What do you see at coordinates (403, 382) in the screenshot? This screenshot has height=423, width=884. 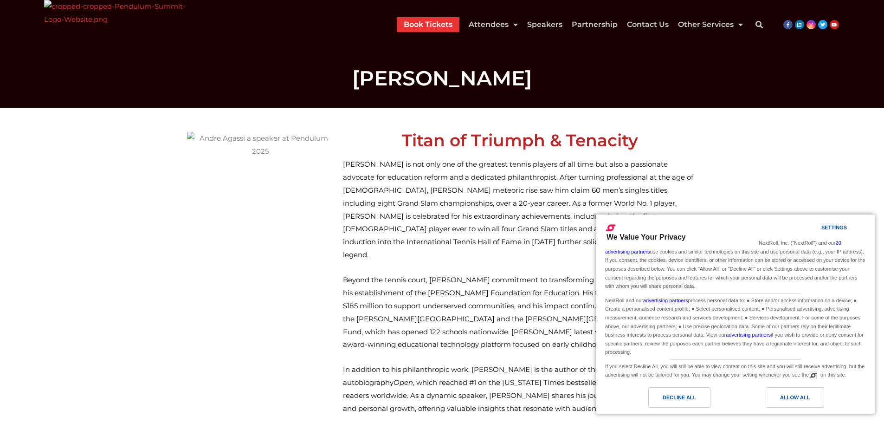 I see `em: Open` at bounding box center [403, 382].